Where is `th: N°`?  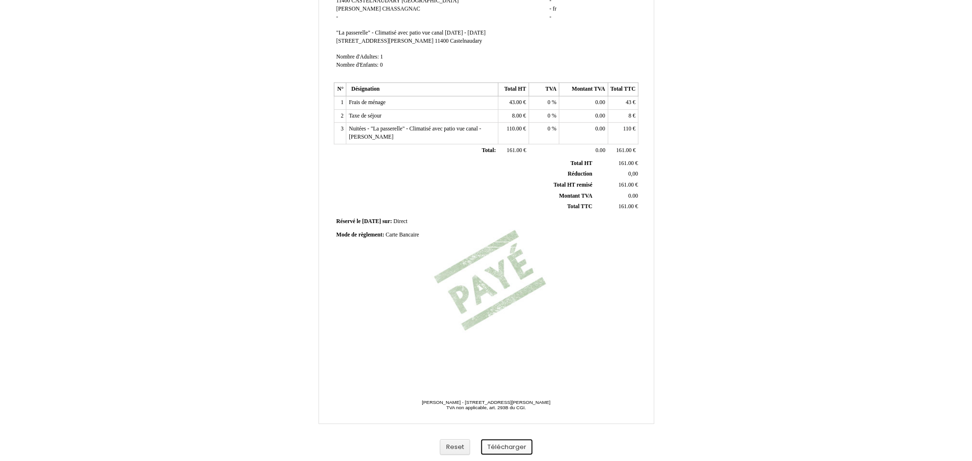 th: N° is located at coordinates (340, 90).